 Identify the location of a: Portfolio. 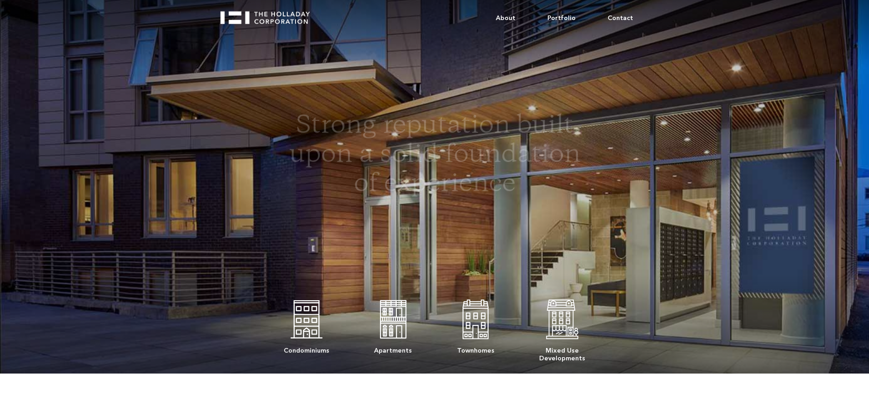
(561, 18).